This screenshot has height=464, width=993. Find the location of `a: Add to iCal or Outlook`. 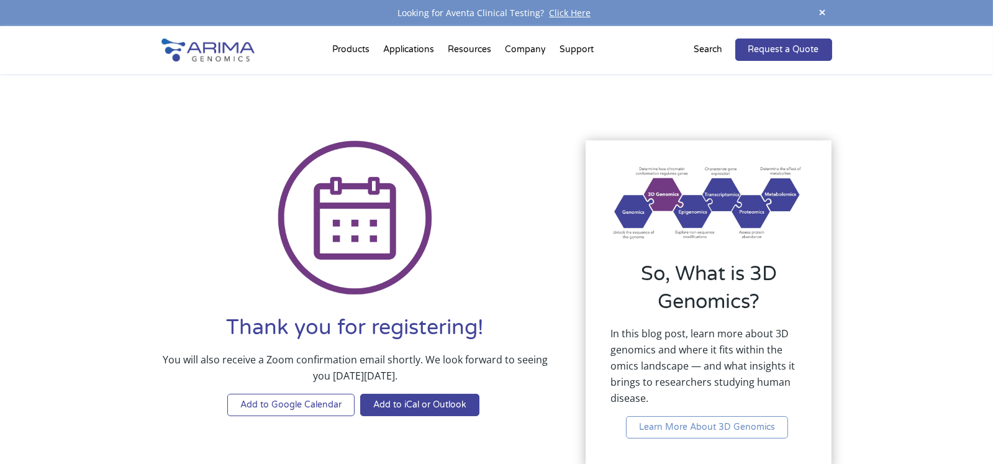

a: Add to iCal or Outlook is located at coordinates (420, 405).